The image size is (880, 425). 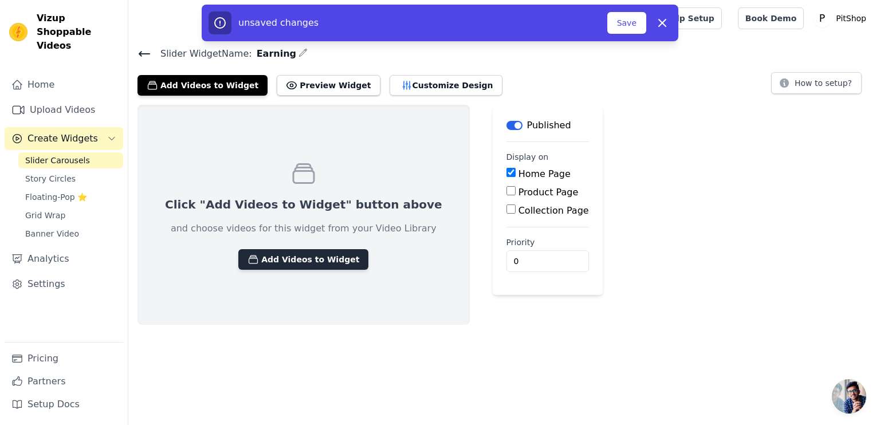 I want to click on div: Edit Name, so click(x=303, y=53).